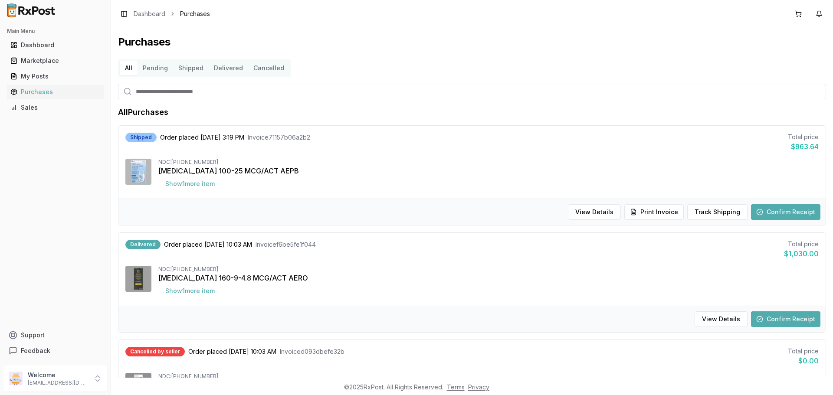  What do you see at coordinates (55, 61) in the screenshot?
I see `a: Marketplace` at bounding box center [55, 61].